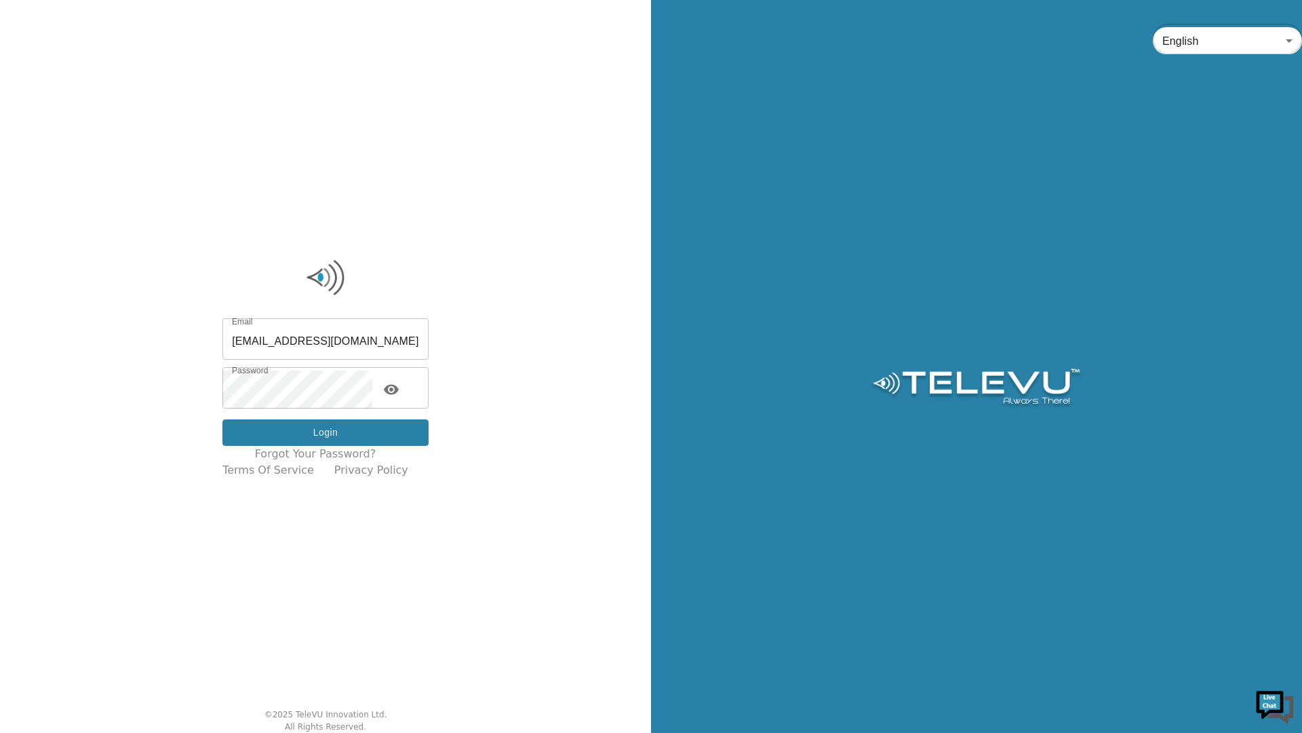 This screenshot has height=733, width=1302. Describe the element at coordinates (268, 470) in the screenshot. I see `a: Terms of Service` at that location.